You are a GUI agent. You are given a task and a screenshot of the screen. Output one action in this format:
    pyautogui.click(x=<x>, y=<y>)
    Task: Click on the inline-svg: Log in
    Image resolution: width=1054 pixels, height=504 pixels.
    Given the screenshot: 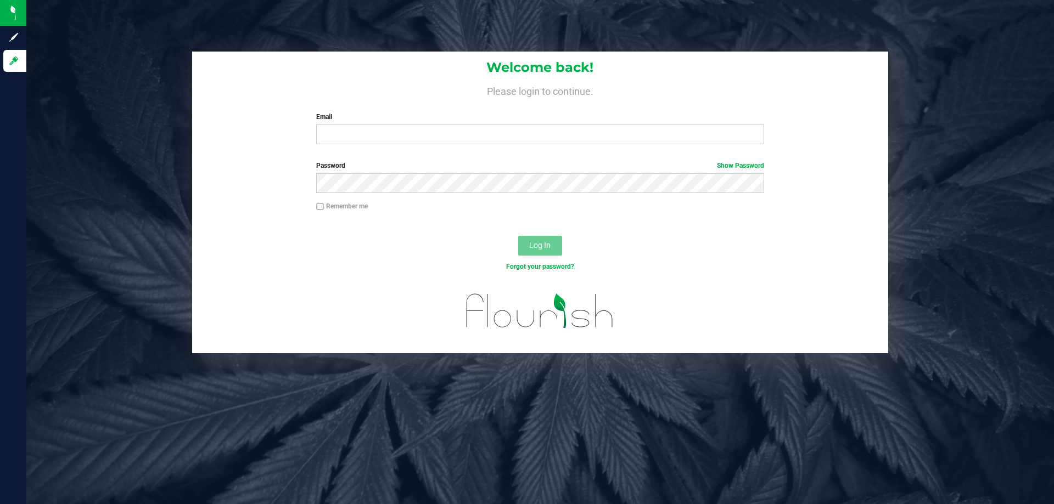 What is the action you would take?
    pyautogui.click(x=14, y=61)
    